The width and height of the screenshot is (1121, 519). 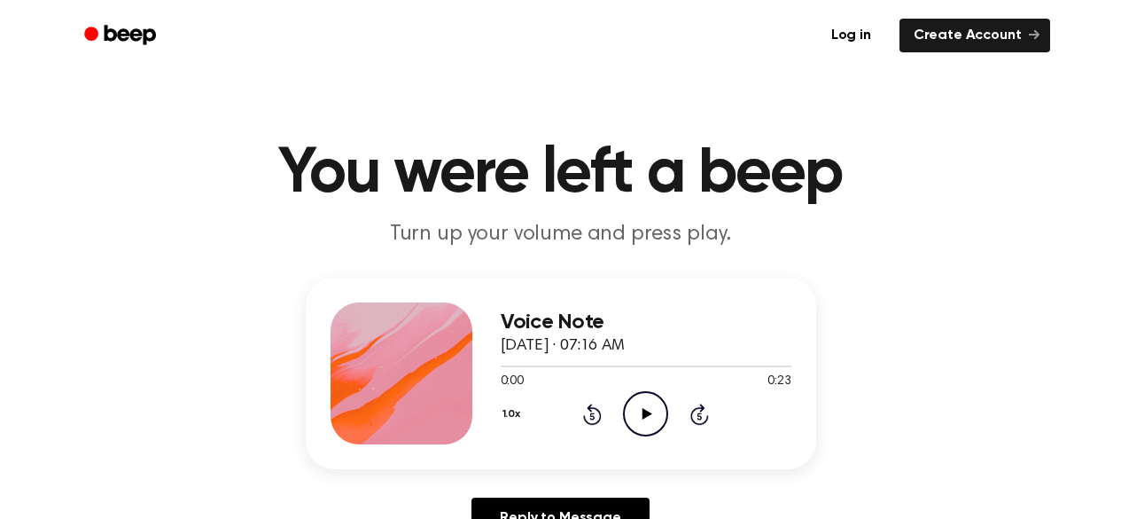 I want to click on h3: Voice Note, so click(x=646, y=322).